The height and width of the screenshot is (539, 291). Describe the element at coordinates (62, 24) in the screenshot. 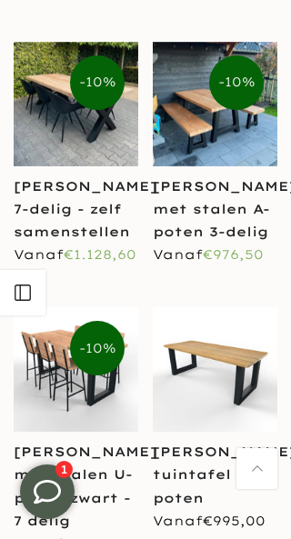

I see `span: 1` at that location.